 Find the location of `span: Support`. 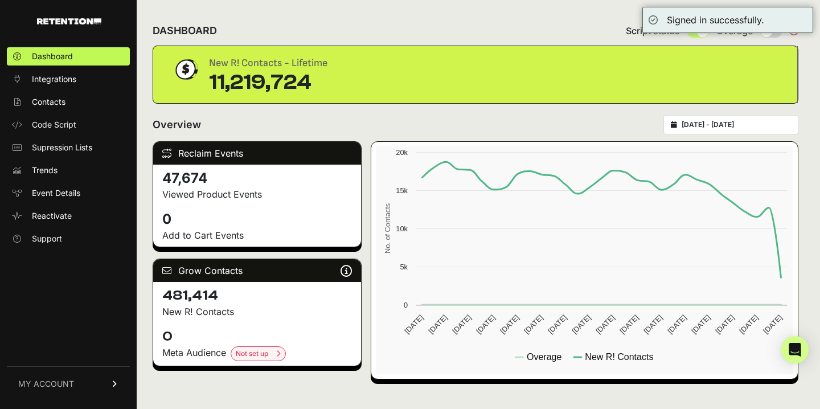

span: Support is located at coordinates (47, 238).